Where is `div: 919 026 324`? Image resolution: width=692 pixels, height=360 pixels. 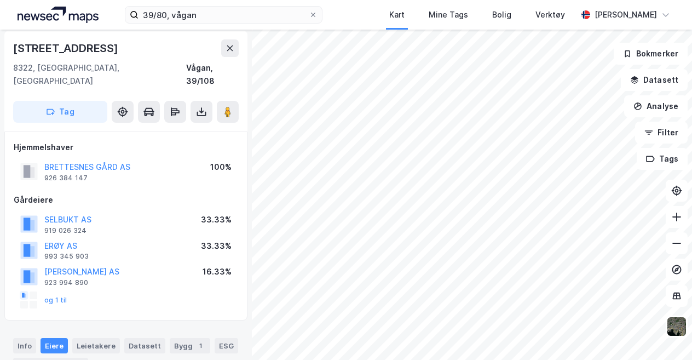 div: 919 026 324 is located at coordinates (65, 231).